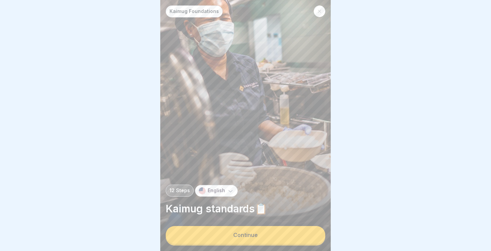 Image resolution: width=491 pixels, height=251 pixels. What do you see at coordinates (246, 234) in the screenshot?
I see `button: Continue` at bounding box center [246, 234].